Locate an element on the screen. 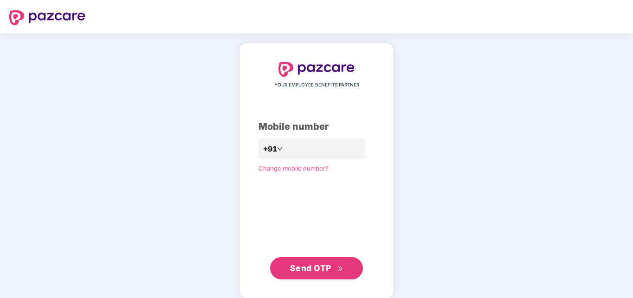 Image resolution: width=633 pixels, height=298 pixels. span: down is located at coordinates (280, 149).